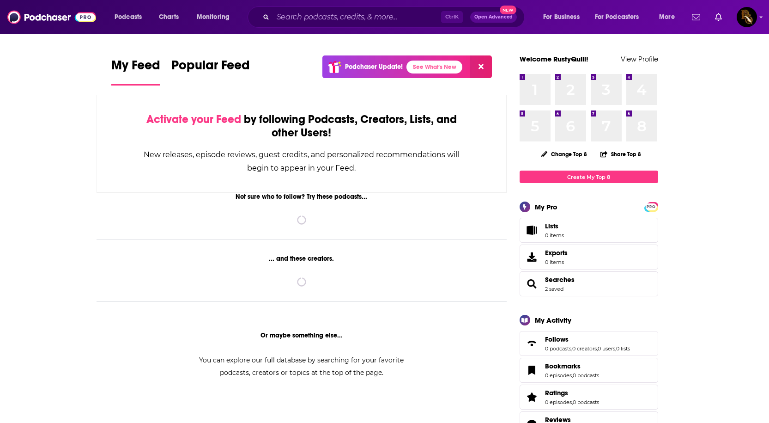  Describe the element at coordinates (747, 17) in the screenshot. I see `span: Logged in as RustyQuill` at that location.